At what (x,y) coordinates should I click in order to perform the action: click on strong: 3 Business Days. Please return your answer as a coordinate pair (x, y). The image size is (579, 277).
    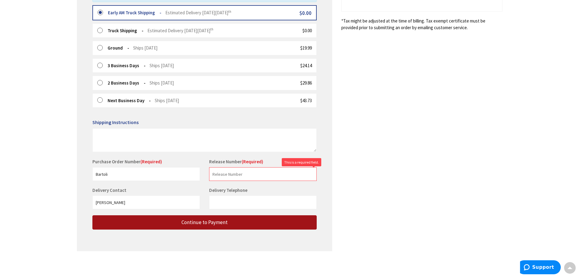
    Looking at the image, I should click on (127, 65).